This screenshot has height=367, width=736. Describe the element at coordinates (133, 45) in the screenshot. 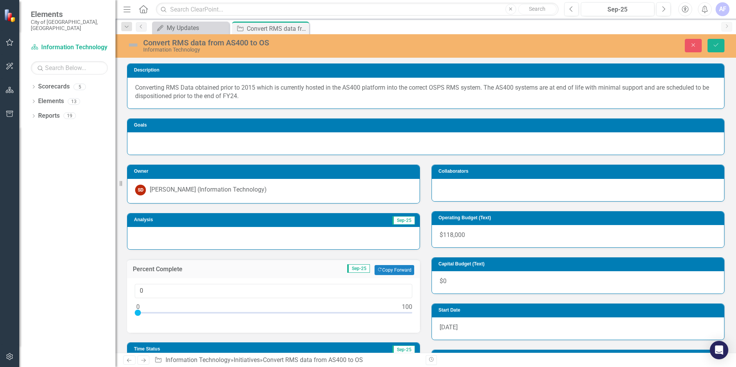

I see `img: Not Defined` at that location.